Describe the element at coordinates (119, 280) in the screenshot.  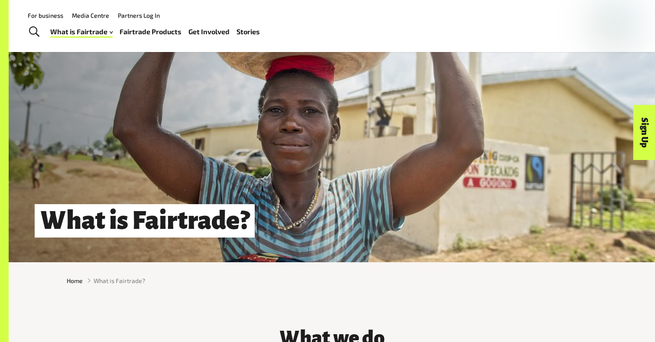
I see `span: What is Fairtrade?` at that location.